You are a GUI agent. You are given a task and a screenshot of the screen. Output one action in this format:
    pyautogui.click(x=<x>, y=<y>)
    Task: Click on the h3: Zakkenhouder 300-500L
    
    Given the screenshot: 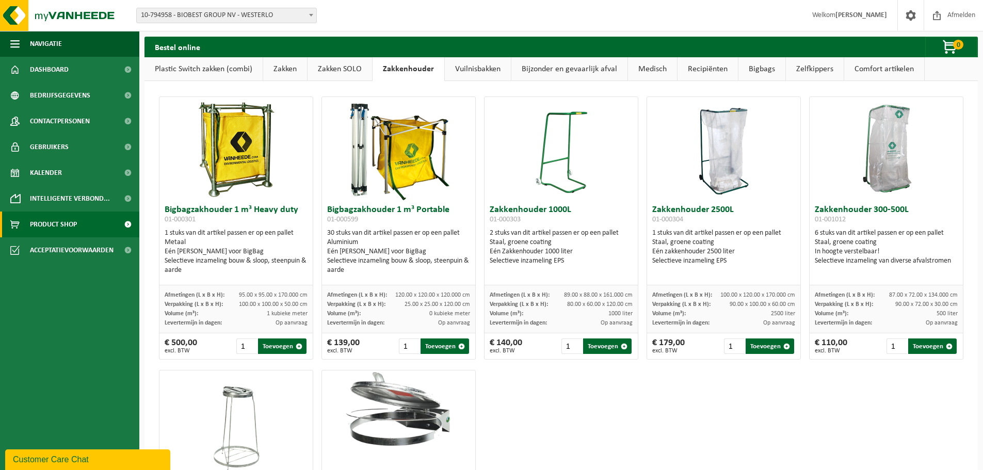 What is the action you would take?
    pyautogui.click(x=886, y=216)
    